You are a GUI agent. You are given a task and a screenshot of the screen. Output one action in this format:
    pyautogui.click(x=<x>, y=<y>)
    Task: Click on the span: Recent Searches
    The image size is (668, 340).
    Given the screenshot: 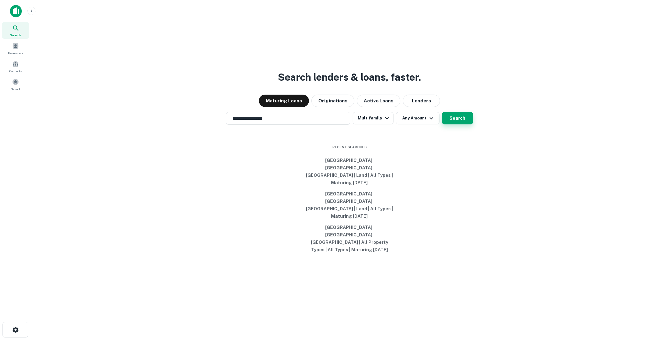 What is the action you would take?
    pyautogui.click(x=349, y=147)
    